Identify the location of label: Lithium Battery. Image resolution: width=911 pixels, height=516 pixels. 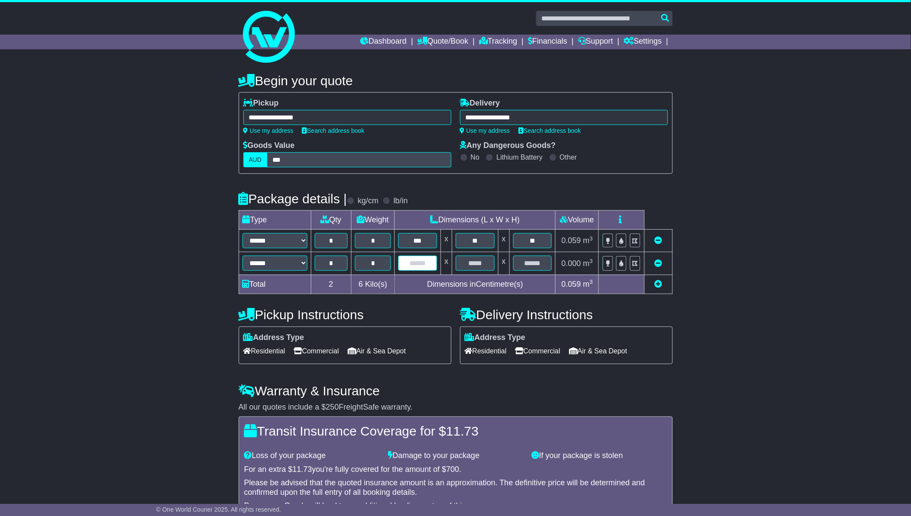
(519, 157).